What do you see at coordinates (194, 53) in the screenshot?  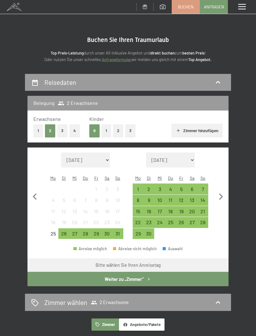 I see `strong: besten Preis` at bounding box center [194, 53].